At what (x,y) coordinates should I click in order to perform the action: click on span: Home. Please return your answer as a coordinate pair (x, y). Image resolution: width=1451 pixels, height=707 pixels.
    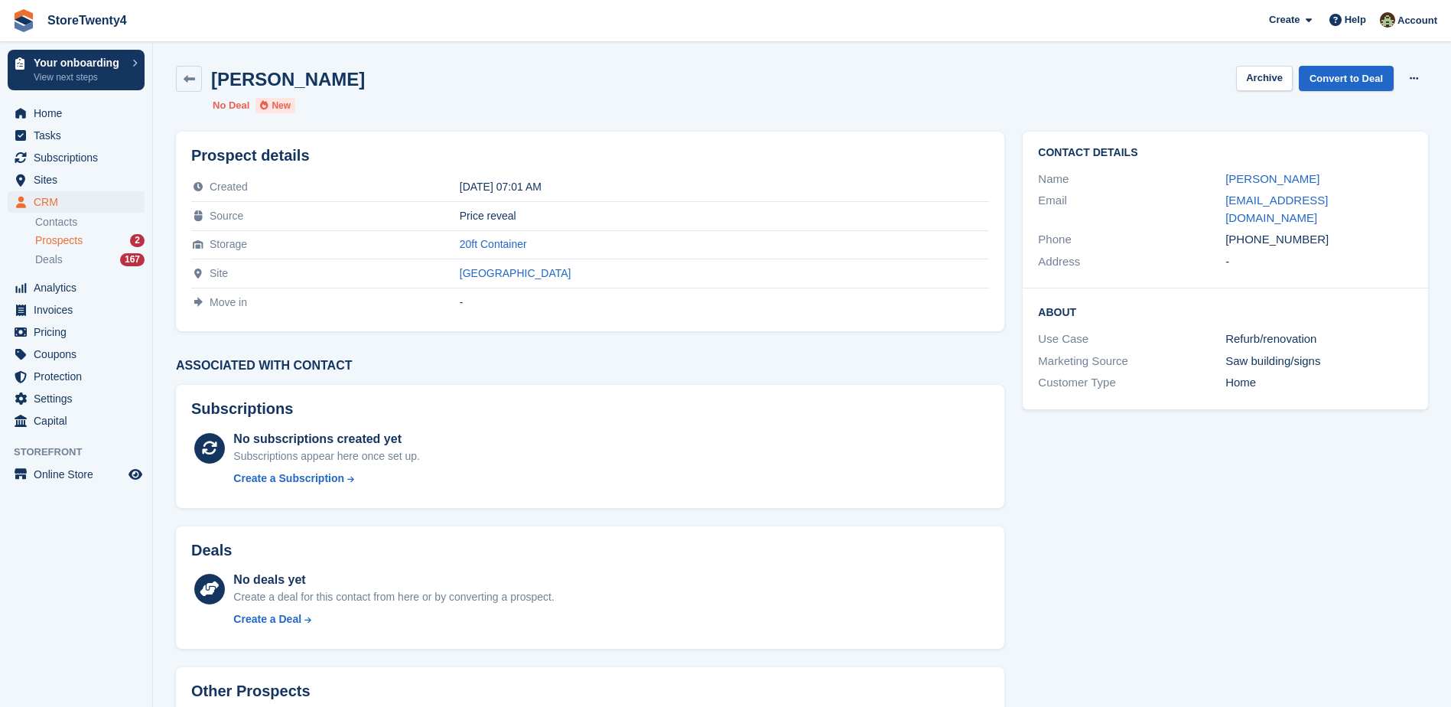
    Looking at the image, I should click on (80, 113).